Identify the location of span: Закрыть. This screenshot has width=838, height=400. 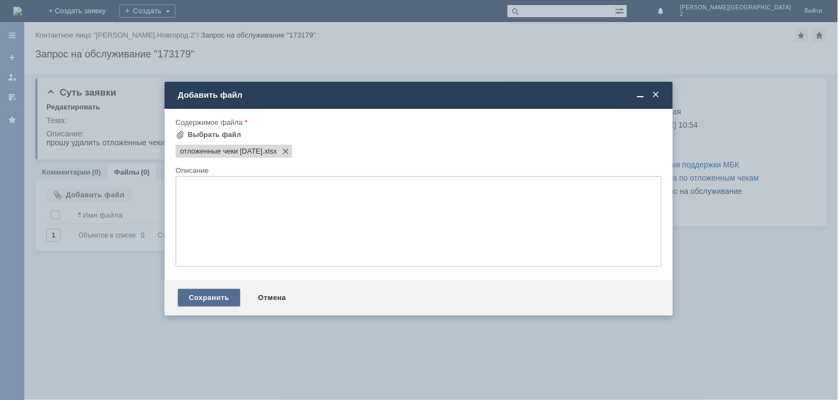
(656, 95).